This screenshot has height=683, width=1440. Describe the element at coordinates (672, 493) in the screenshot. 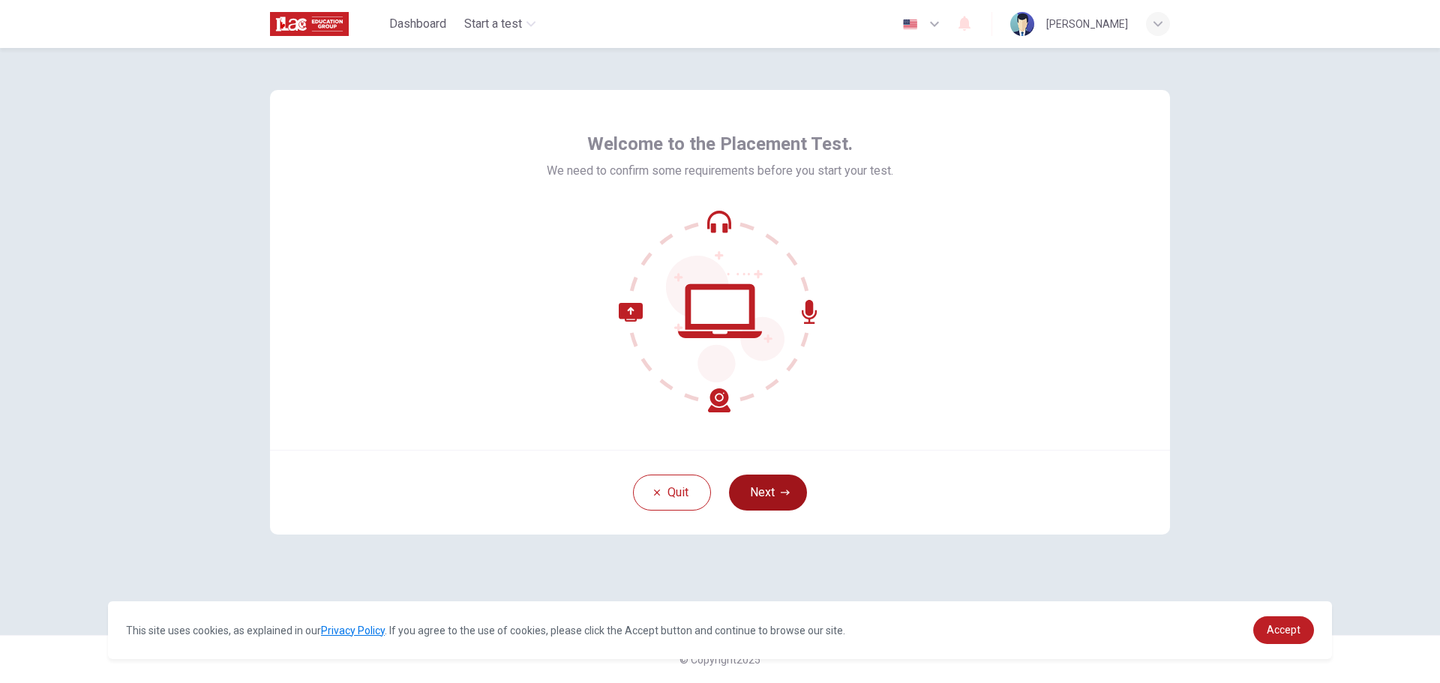

I see `button: Quit` at that location.